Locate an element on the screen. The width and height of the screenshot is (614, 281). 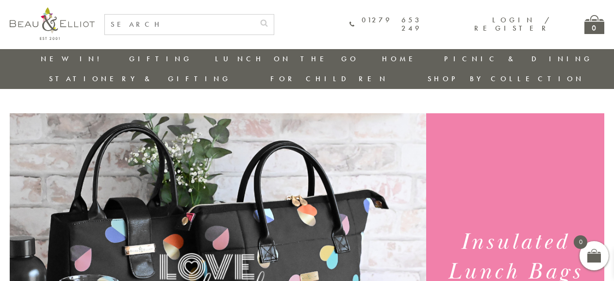
a: Stationery & Gifting is located at coordinates (140, 79).